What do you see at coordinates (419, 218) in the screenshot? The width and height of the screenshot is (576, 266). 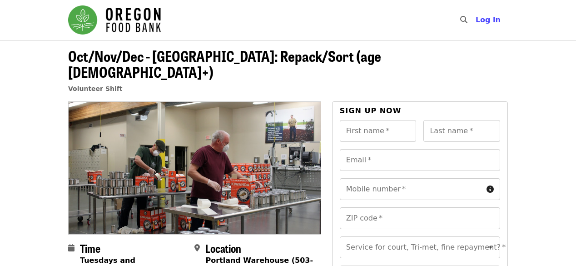 I see `input: ZIP code` at bounding box center [419, 218].